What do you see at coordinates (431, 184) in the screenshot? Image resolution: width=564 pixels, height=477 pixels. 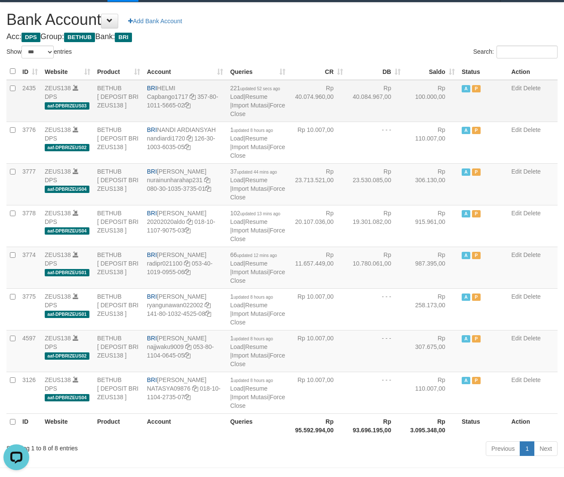 I see `td: Rp 306.130,00` at bounding box center [431, 184].